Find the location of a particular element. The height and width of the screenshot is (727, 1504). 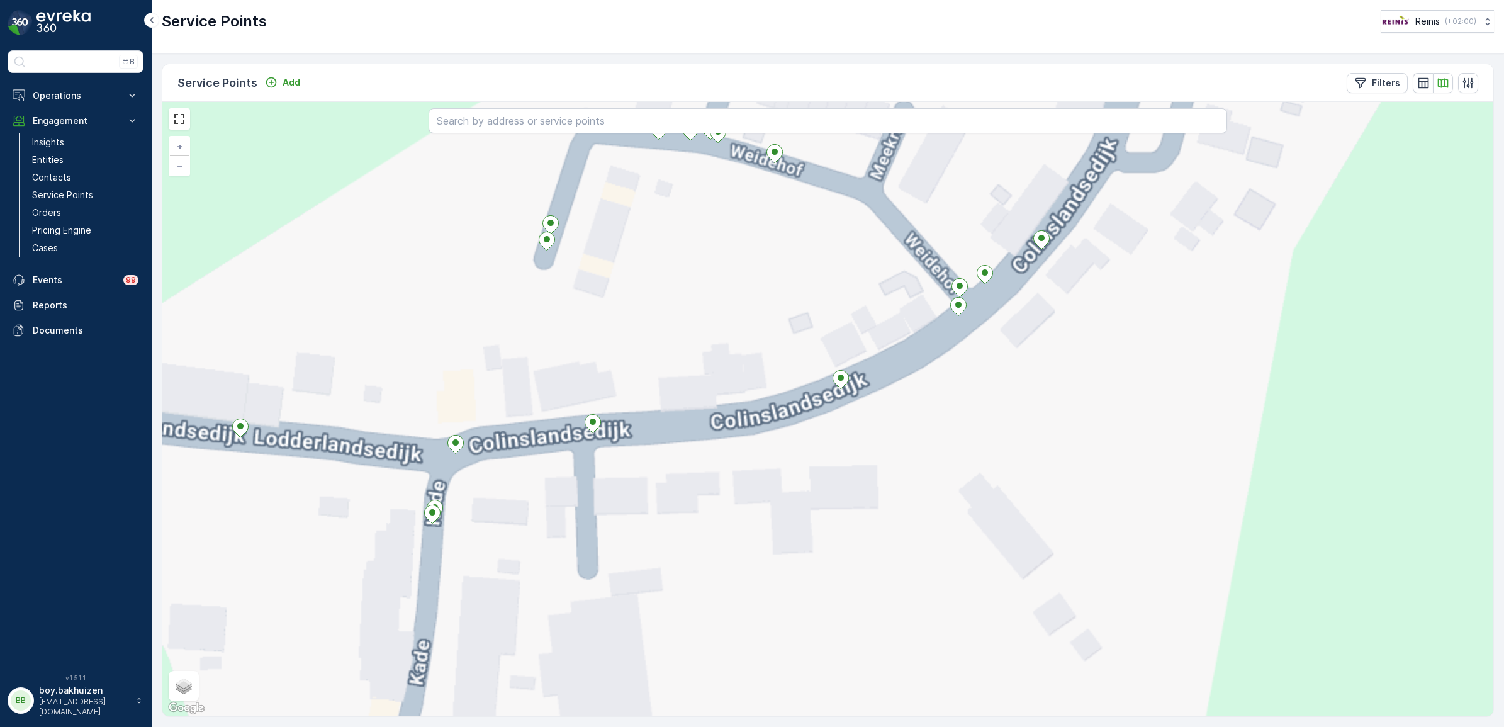

a: Entities is located at coordinates (85, 160).